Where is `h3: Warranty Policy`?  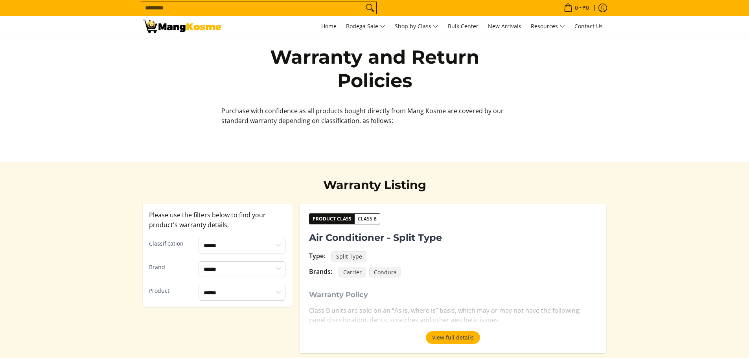 h3: Warranty Policy is located at coordinates (453, 295).